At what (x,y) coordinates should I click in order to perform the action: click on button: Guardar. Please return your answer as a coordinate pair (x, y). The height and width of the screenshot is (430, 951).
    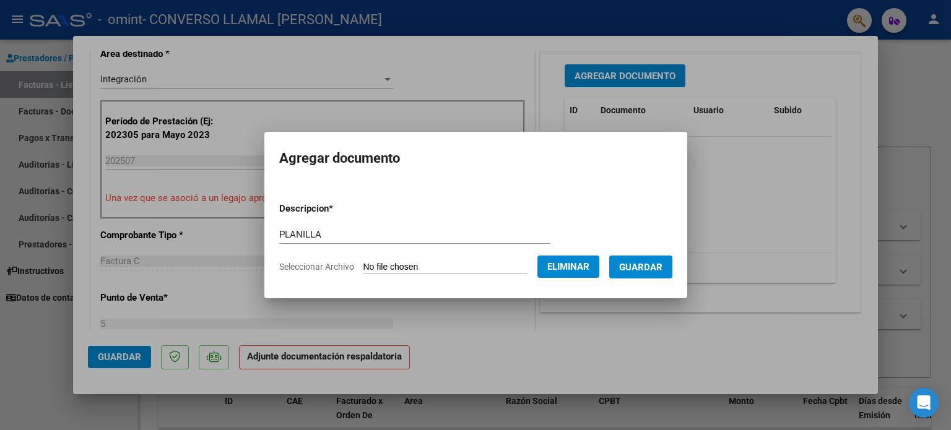
    Looking at the image, I should click on (640, 267).